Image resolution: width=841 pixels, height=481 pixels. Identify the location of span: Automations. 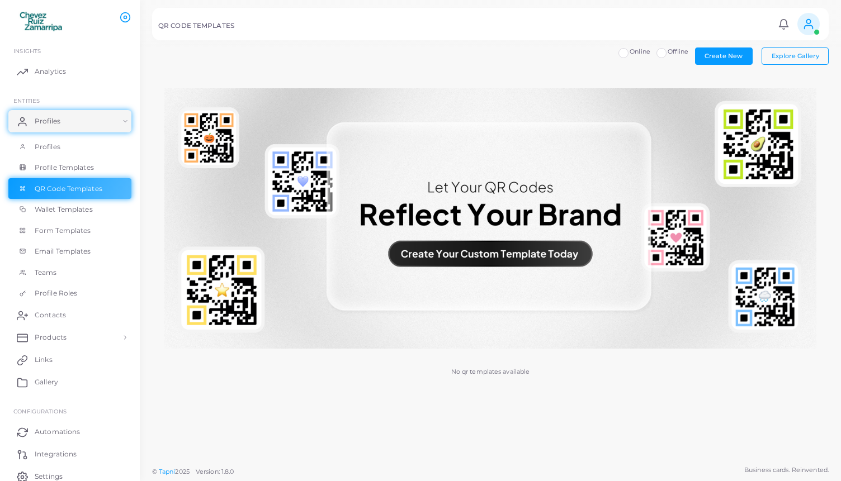
(57, 432).